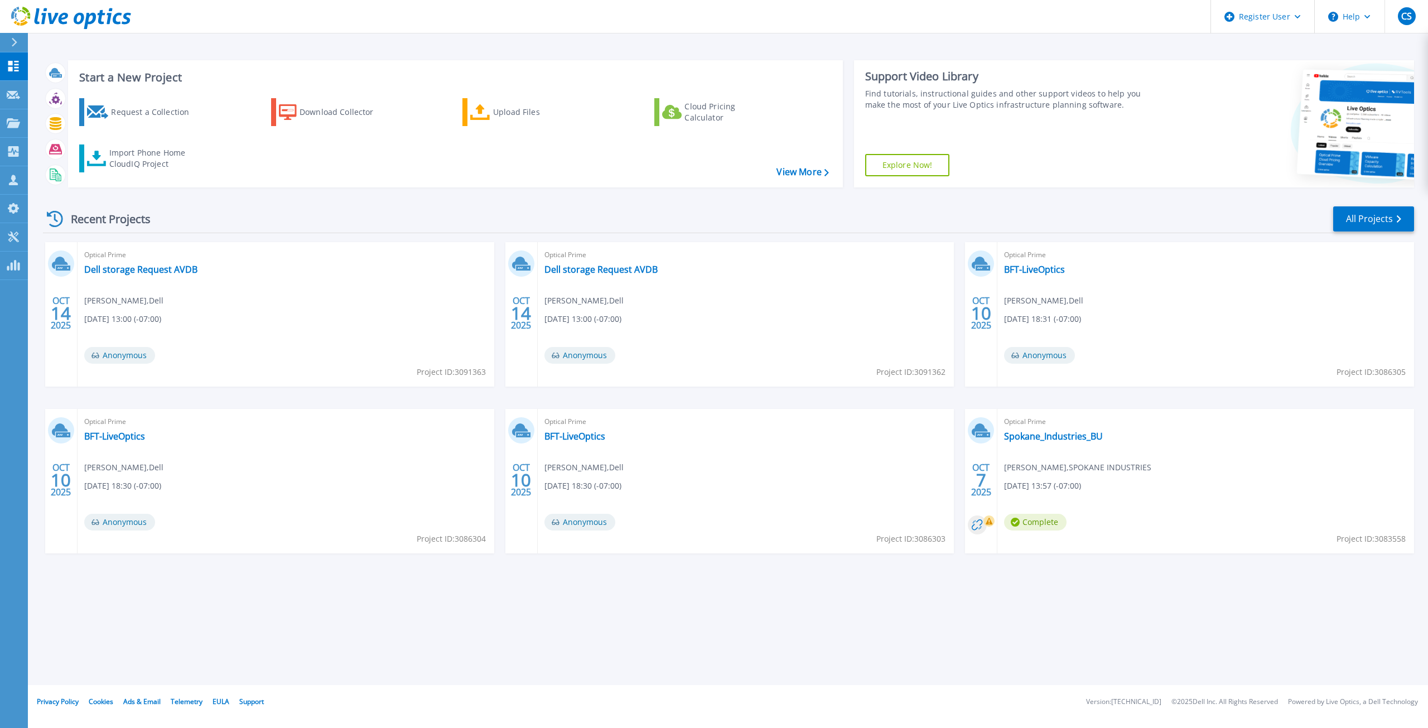 The height and width of the screenshot is (728, 1428). What do you see at coordinates (453, 78) in the screenshot?
I see `h3: Start a New Project` at bounding box center [453, 78].